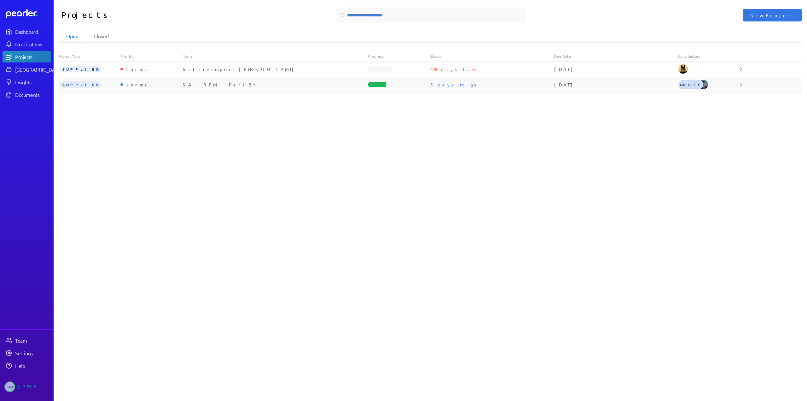  What do you see at coordinates (27, 353) in the screenshot?
I see `a: Settings` at bounding box center [27, 353].